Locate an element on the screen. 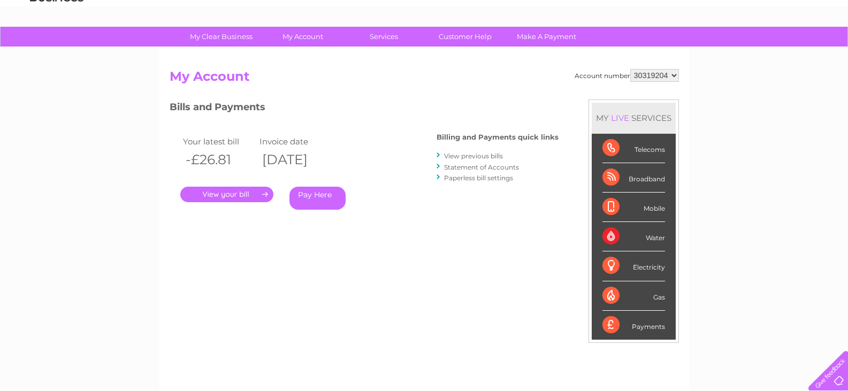 The image size is (848, 391). a: Pay Here is located at coordinates (317, 198).